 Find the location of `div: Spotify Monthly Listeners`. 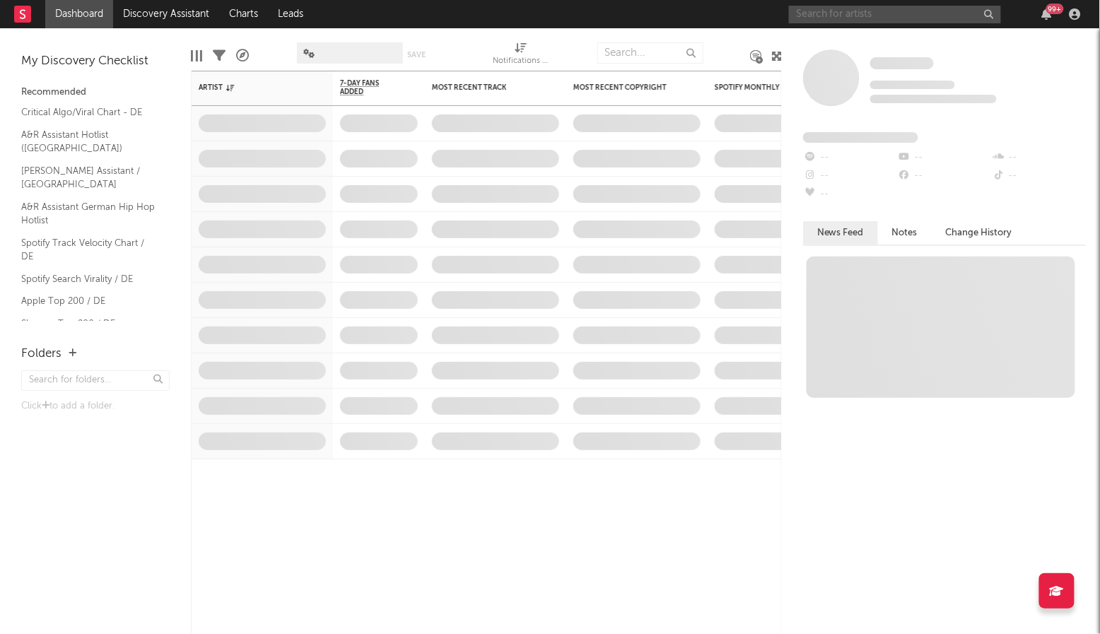

div: Spotify Monthly Listeners is located at coordinates (768, 88).